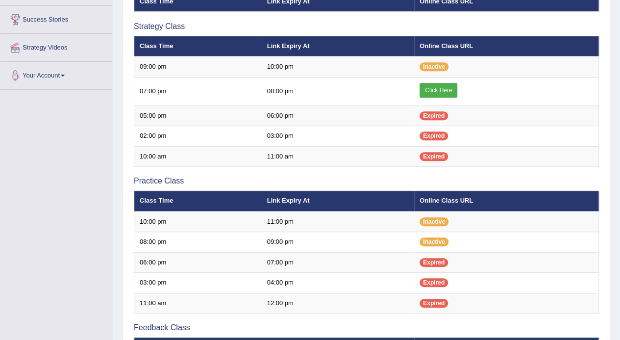  Describe the element at coordinates (198, 136) in the screenshot. I see `td: 02:00 pm` at that location.